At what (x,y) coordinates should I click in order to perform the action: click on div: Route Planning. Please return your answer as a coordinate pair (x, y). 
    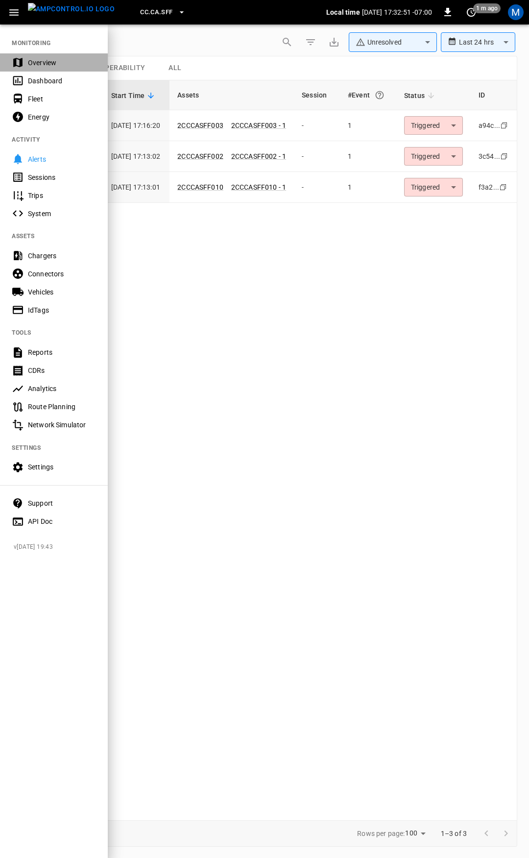
    Looking at the image, I should click on (62, 407).